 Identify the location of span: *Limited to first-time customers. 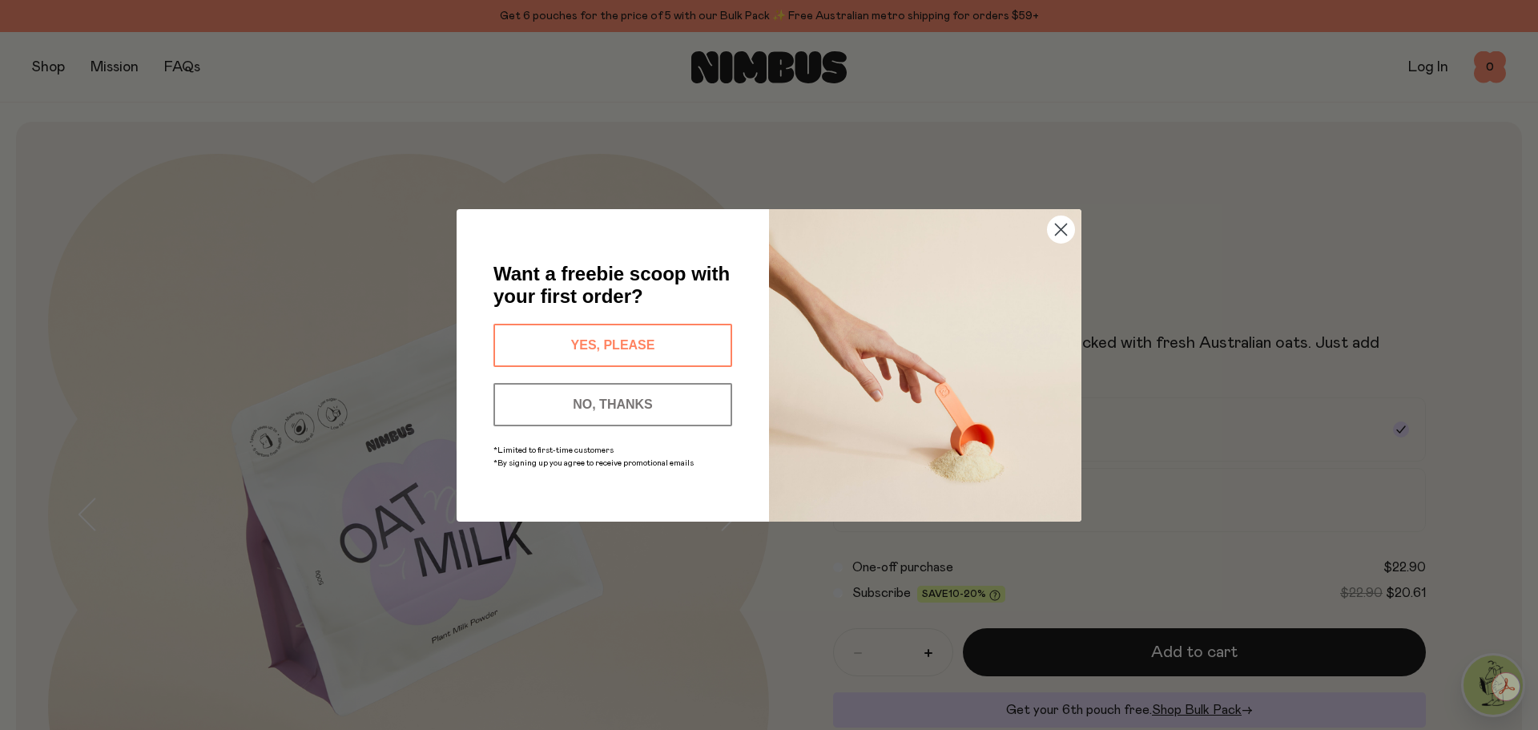
(553, 450).